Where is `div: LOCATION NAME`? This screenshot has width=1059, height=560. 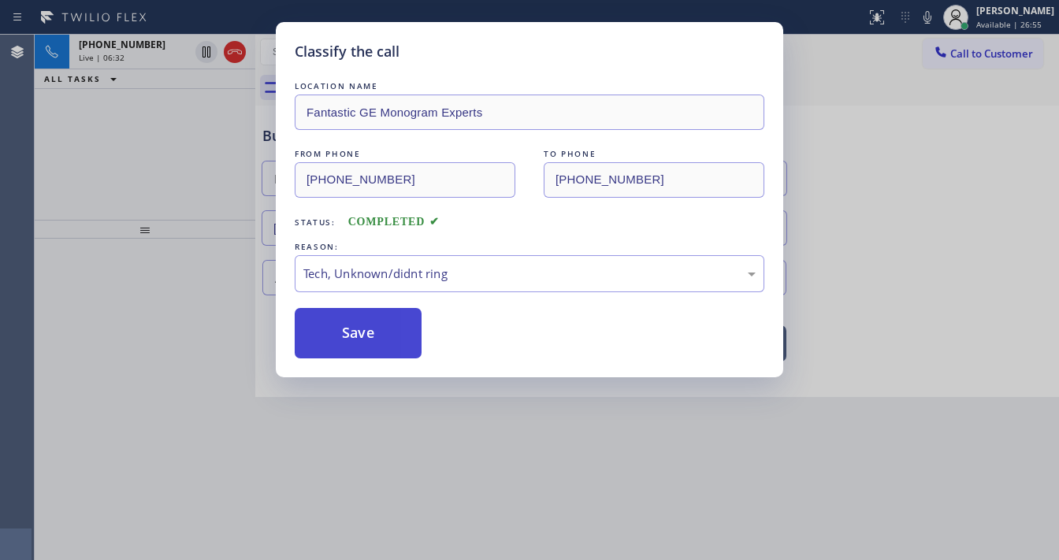
div: LOCATION NAME is located at coordinates (530, 86).